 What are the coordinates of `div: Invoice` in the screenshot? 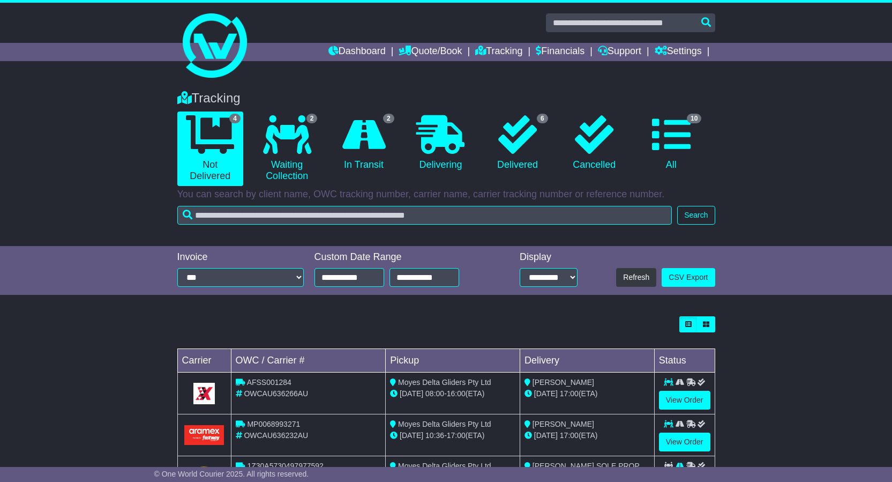 It's located at (241, 257).